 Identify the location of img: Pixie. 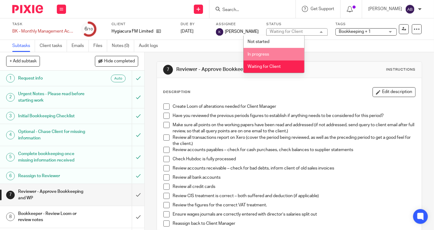
(28, 9).